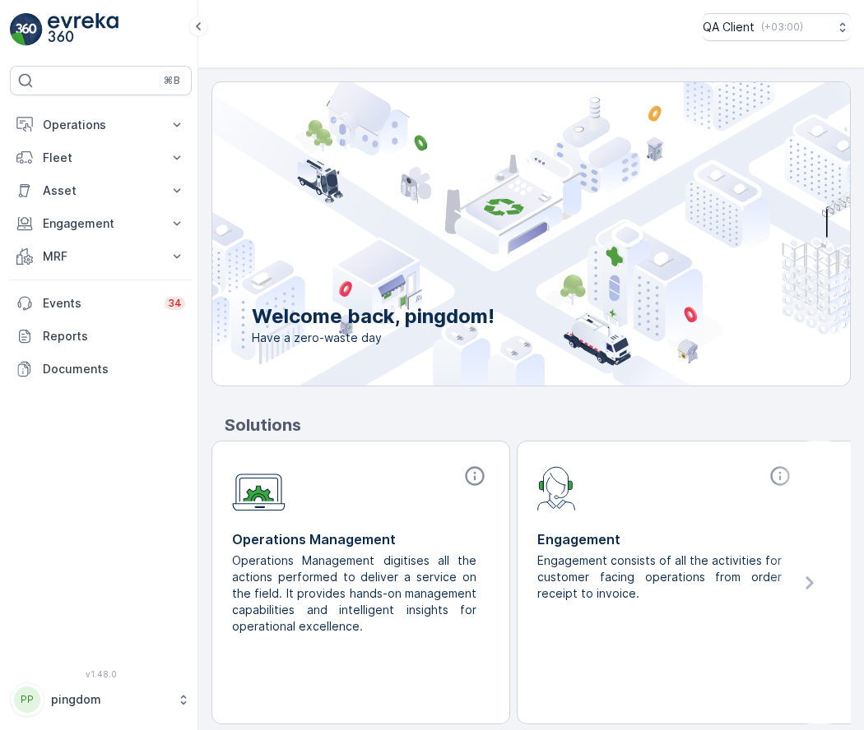 The image size is (864, 730). What do you see at coordinates (100, 336) in the screenshot?
I see `a: Reports` at bounding box center [100, 336].